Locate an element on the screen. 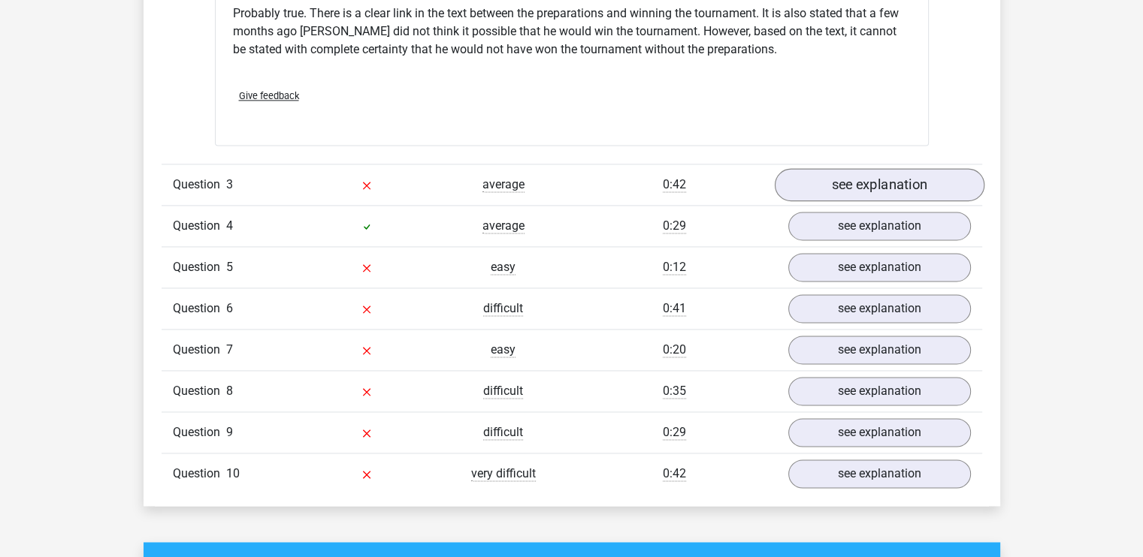 Image resolution: width=1143 pixels, height=557 pixels. span: 0:20 is located at coordinates (674, 350).